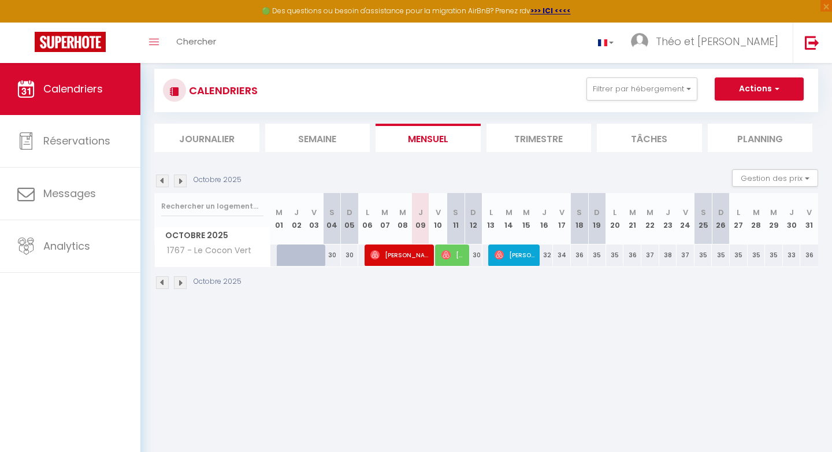 This screenshot has height=452, width=832. Describe the element at coordinates (508, 218) in the screenshot. I see `th: 14` at that location.